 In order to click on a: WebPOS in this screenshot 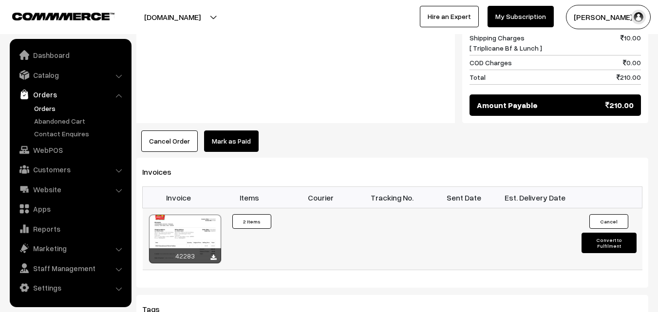, I will do `click(70, 150)`.